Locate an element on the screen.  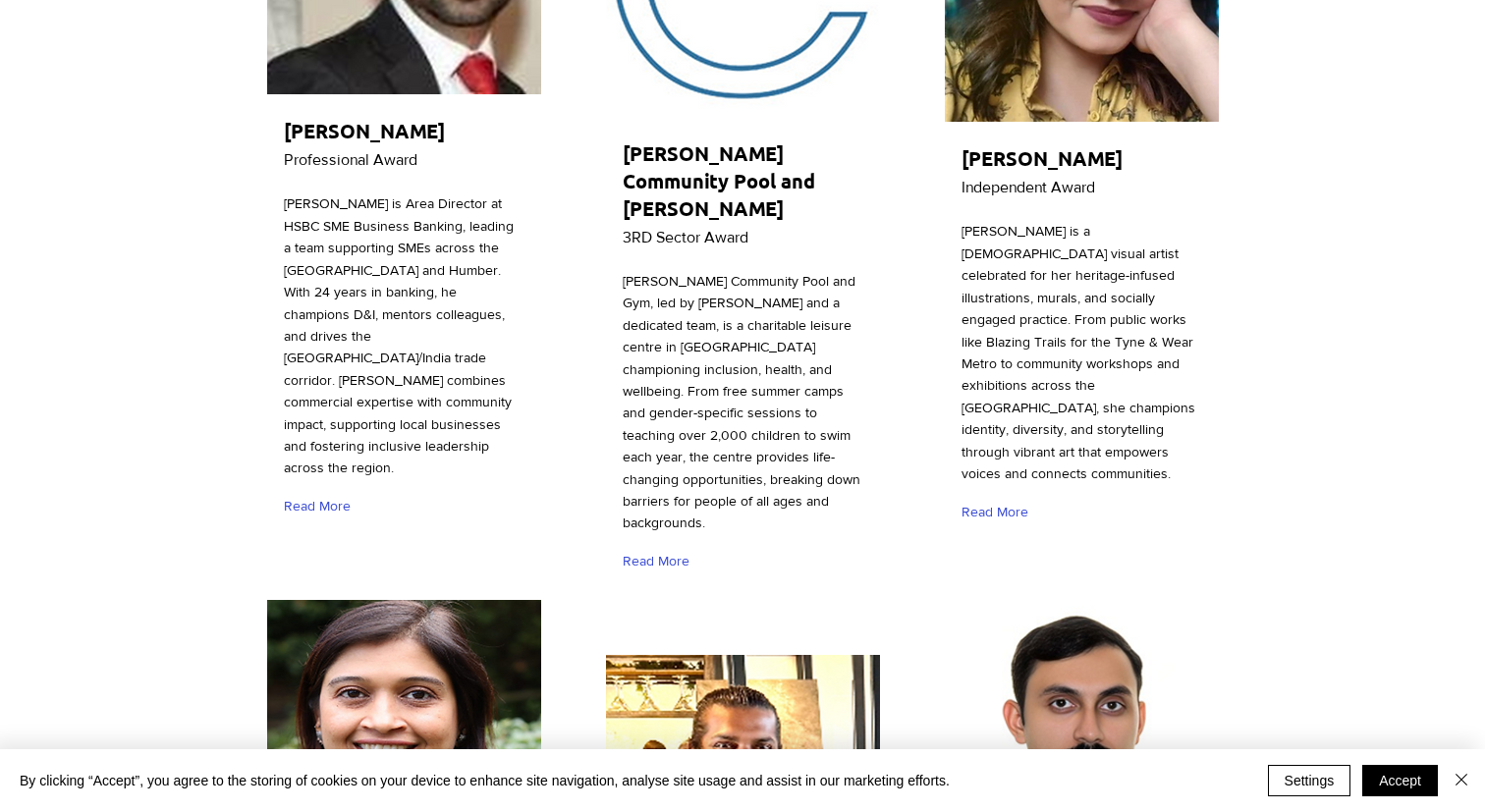
button: Accept is located at coordinates (1399, 780).